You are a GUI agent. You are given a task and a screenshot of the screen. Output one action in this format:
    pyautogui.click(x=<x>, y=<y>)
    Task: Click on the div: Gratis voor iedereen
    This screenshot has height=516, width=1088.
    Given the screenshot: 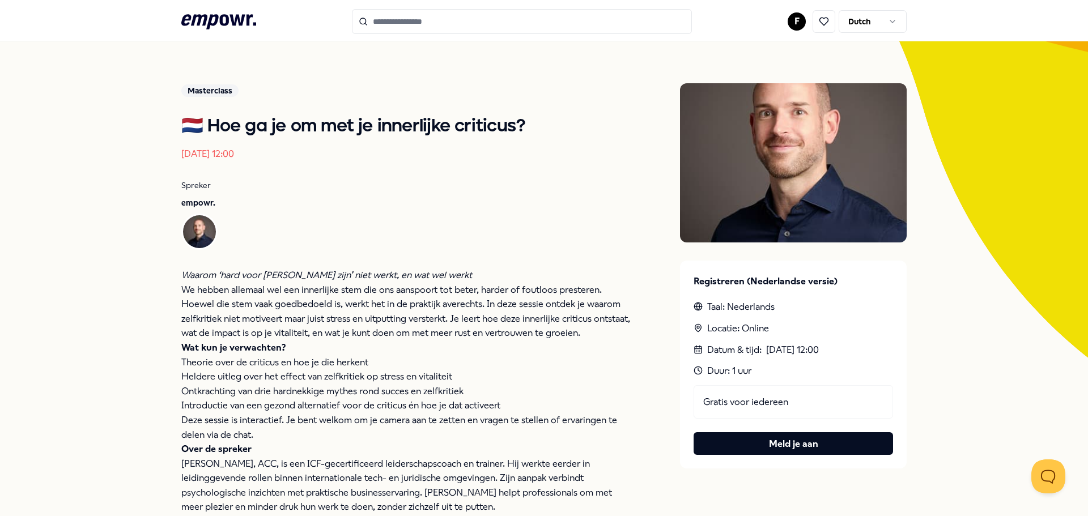 What is the action you would take?
    pyautogui.click(x=793, y=402)
    